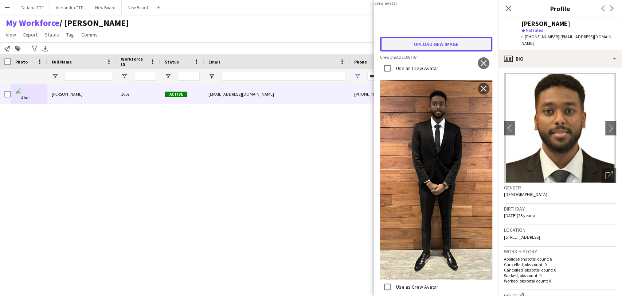 The height and width of the screenshot is (296, 622). What do you see at coordinates (7, 48) in the screenshot?
I see `app-action-btn: Notify workforce` at bounding box center [7, 48].